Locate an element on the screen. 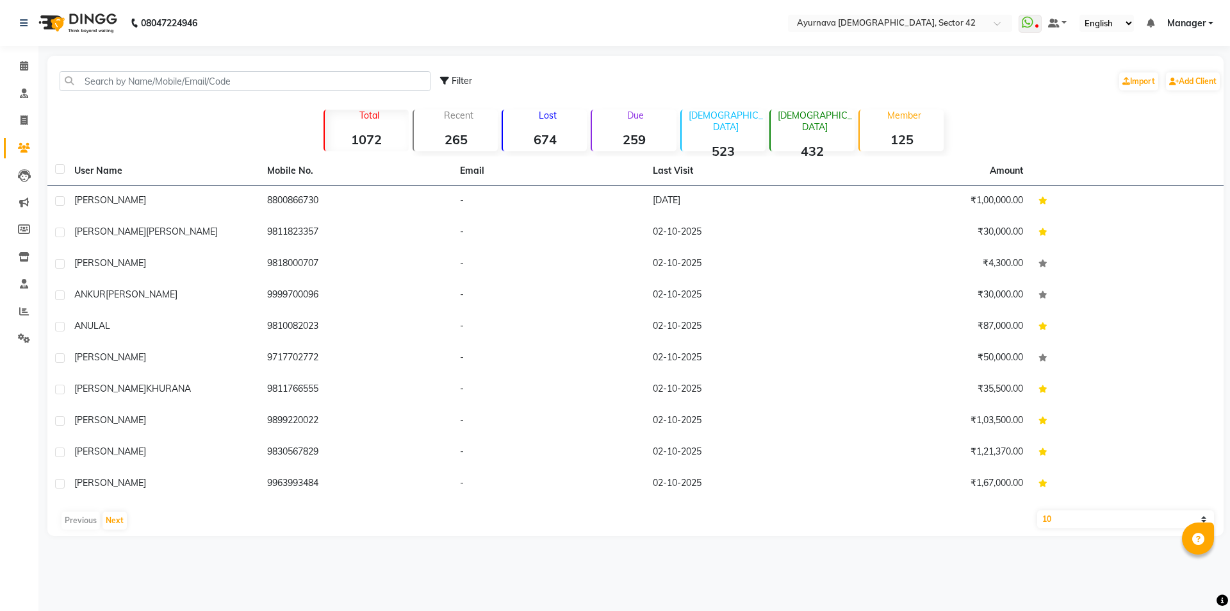 The height and width of the screenshot is (611, 1230). strong: 674 is located at coordinates (545, 139).